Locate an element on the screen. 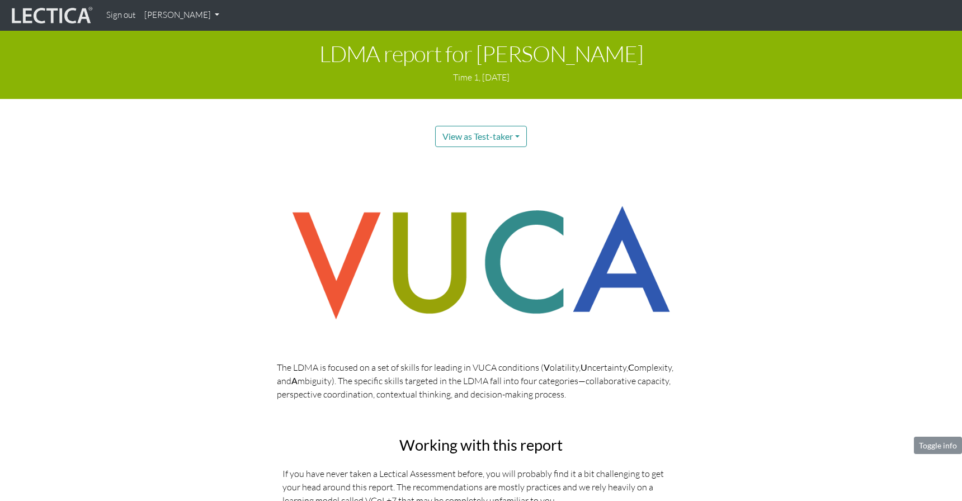  button: View as Test-taker is located at coordinates (481, 136).